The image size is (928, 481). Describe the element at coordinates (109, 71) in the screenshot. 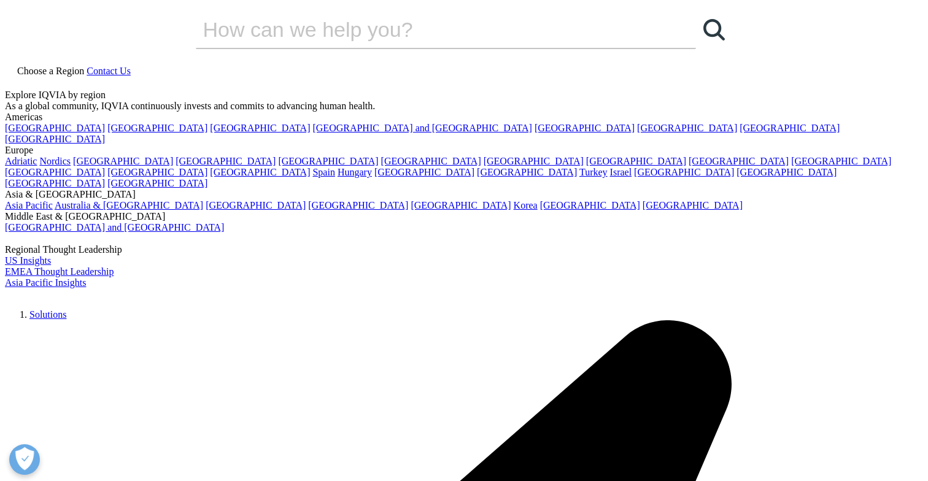

I see `span: Contact Us` at that location.